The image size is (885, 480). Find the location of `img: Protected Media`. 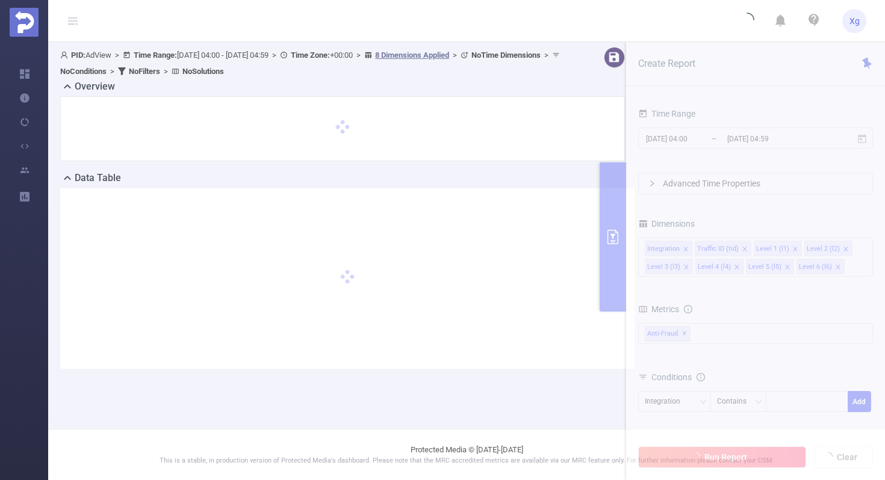

img: Protected Media is located at coordinates (24, 22).